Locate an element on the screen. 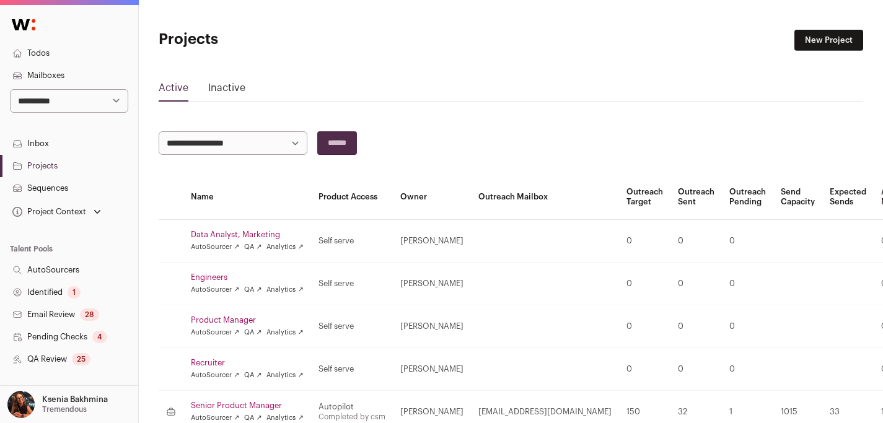  th: Owner is located at coordinates (432, 197).